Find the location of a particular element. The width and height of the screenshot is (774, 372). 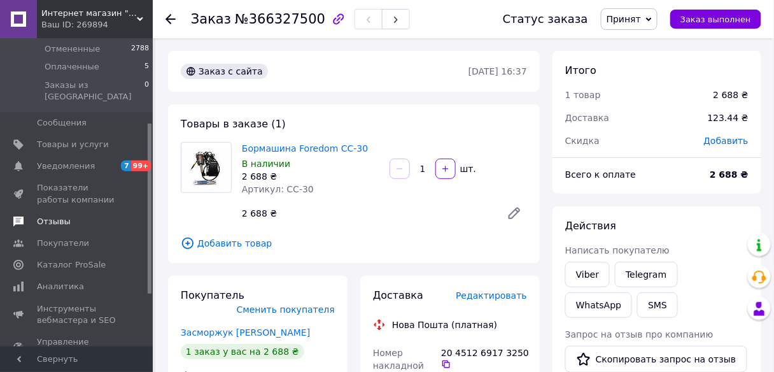

span: Интернет магазин "profitools.kharkov.ua" is located at coordinates (89, 13).